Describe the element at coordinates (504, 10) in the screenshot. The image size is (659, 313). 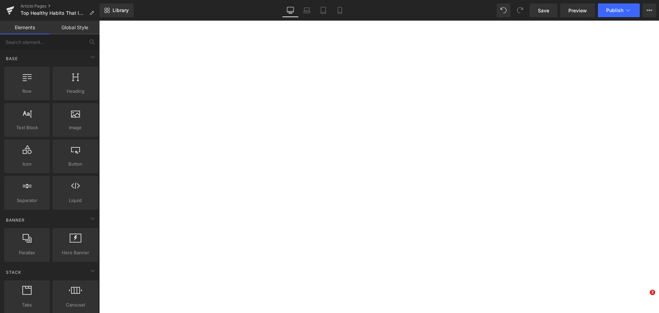
I see `button: Undo` at that location.